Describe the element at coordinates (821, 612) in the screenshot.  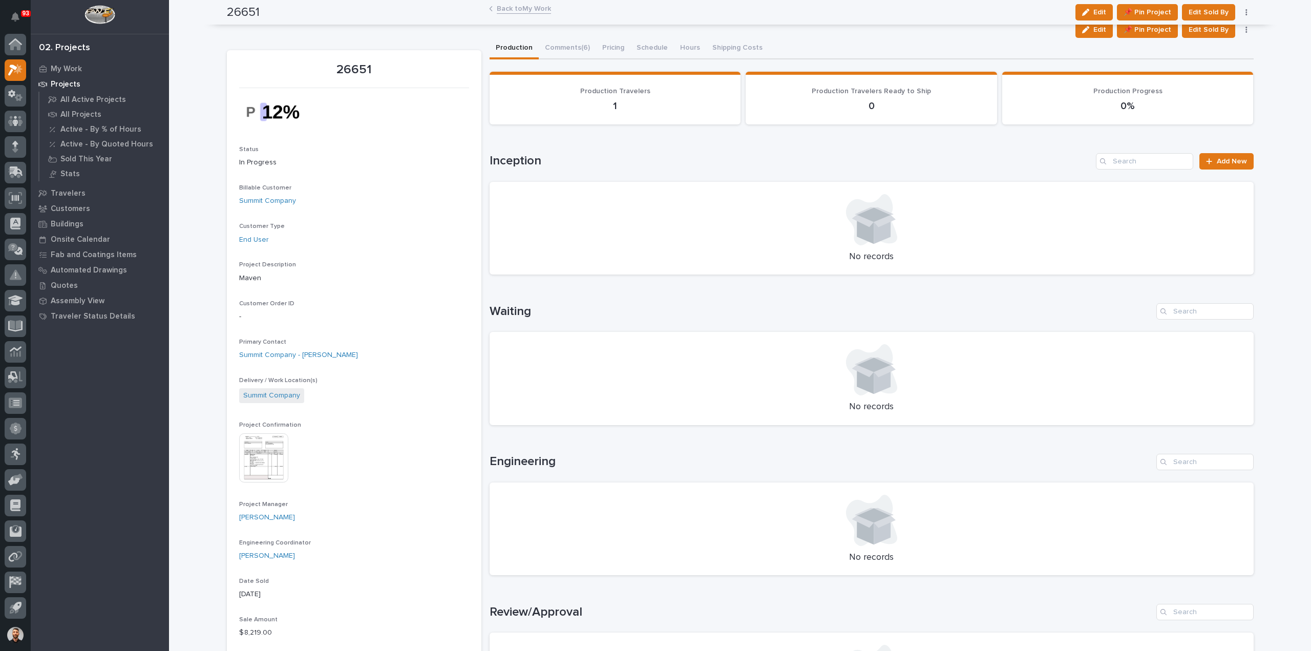
I see `h1: Review/Approval` at that location.